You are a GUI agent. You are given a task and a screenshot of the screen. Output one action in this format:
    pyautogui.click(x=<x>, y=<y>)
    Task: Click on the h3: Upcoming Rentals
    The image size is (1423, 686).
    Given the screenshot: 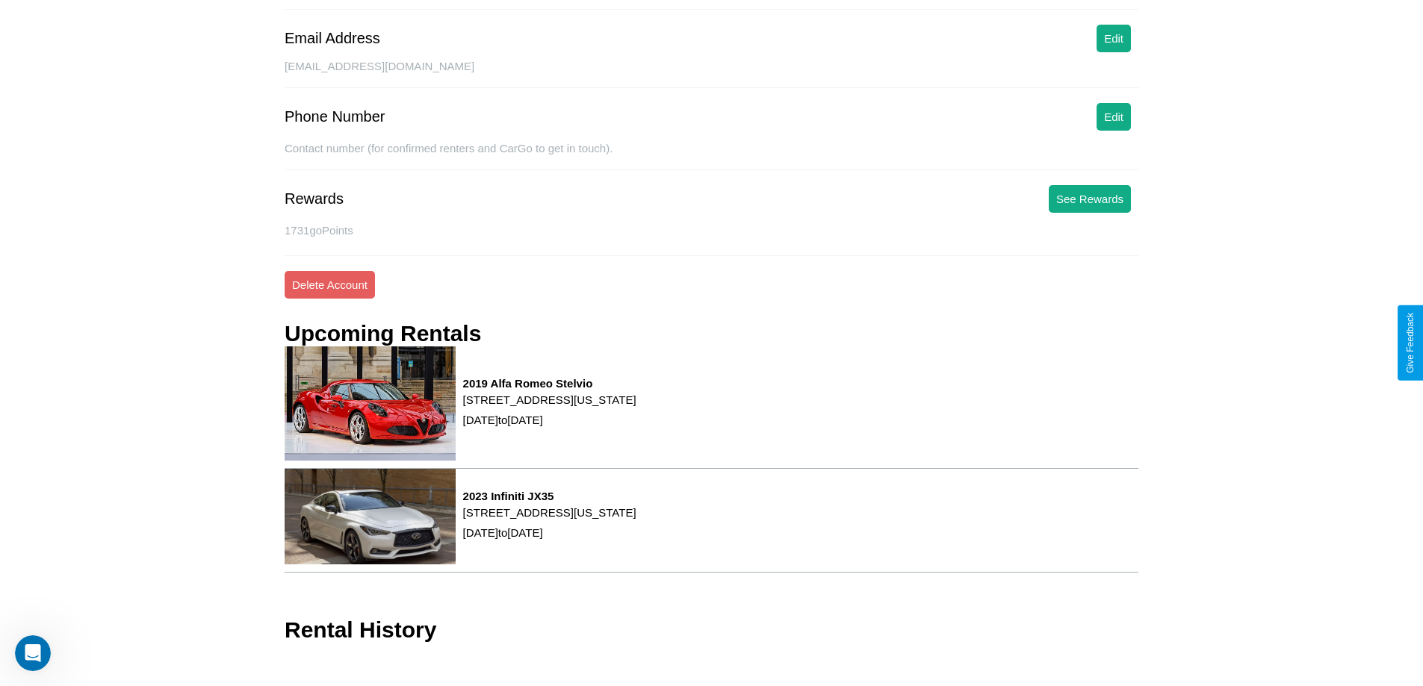 What is the action you would take?
    pyautogui.click(x=382, y=334)
    